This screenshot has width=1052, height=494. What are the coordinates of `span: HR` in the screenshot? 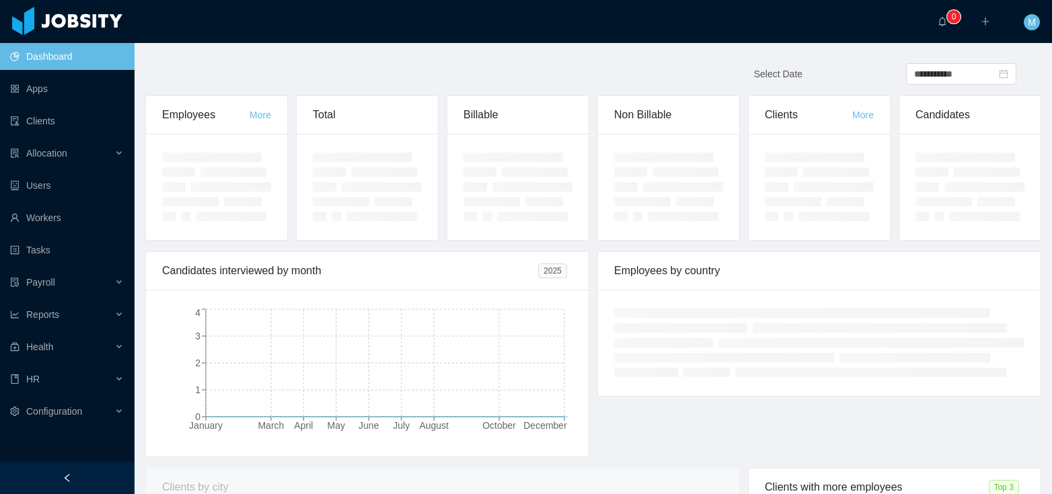 It's located at (33, 379).